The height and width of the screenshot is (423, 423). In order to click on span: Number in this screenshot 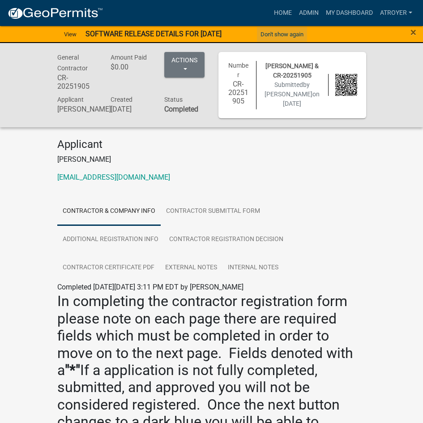, I will do `click(238, 70)`.